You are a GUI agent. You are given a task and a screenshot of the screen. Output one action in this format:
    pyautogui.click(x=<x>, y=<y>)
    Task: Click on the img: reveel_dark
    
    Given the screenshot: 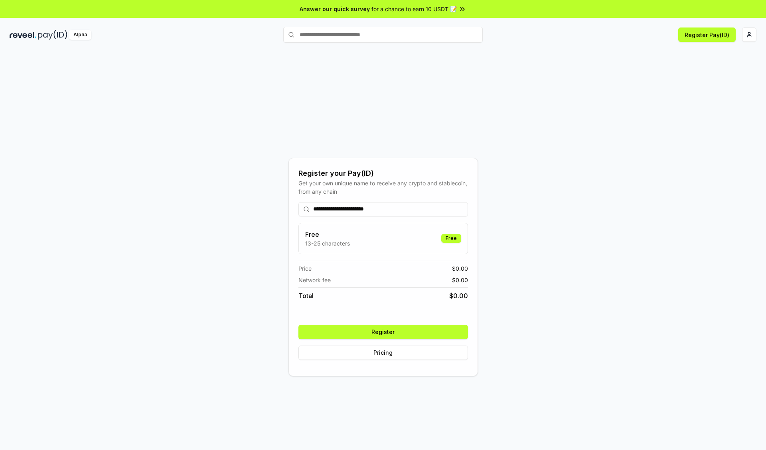 What is the action you would take?
    pyautogui.click(x=23, y=35)
    